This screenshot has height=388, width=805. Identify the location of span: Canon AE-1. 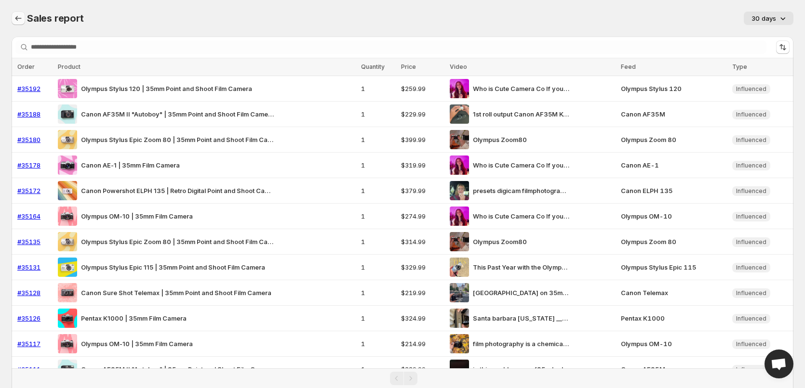
(673, 165).